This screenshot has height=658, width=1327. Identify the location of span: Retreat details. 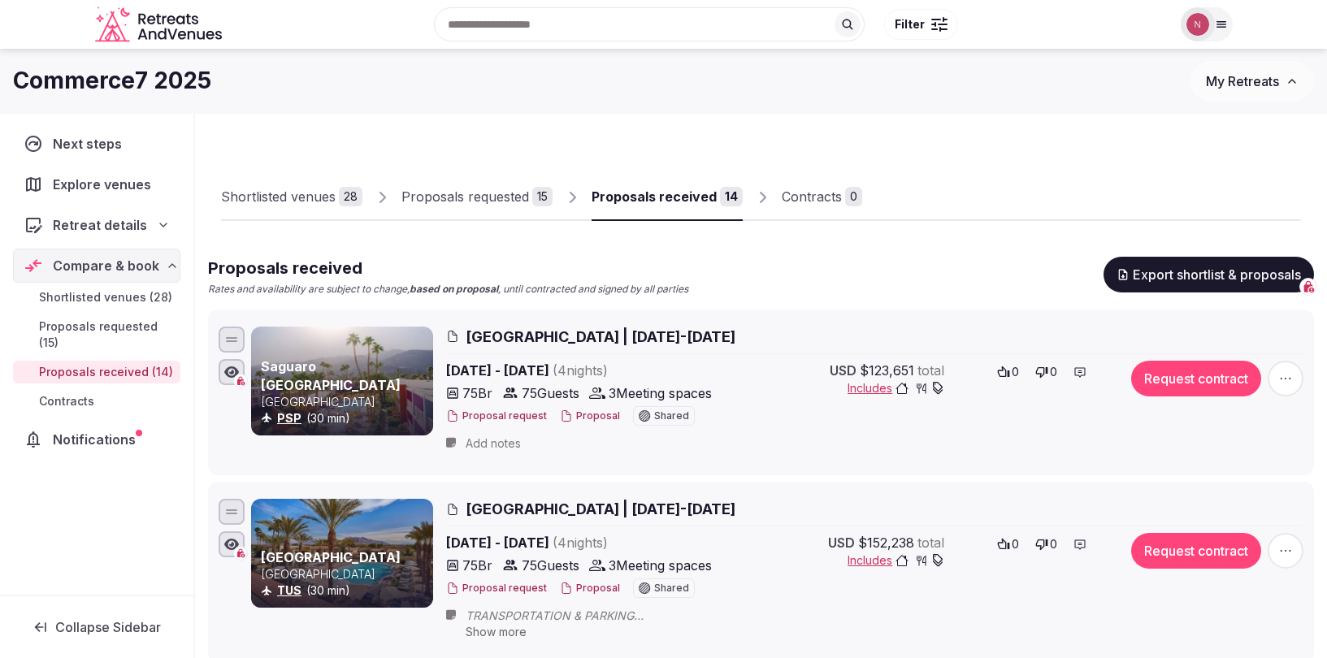
(100, 225).